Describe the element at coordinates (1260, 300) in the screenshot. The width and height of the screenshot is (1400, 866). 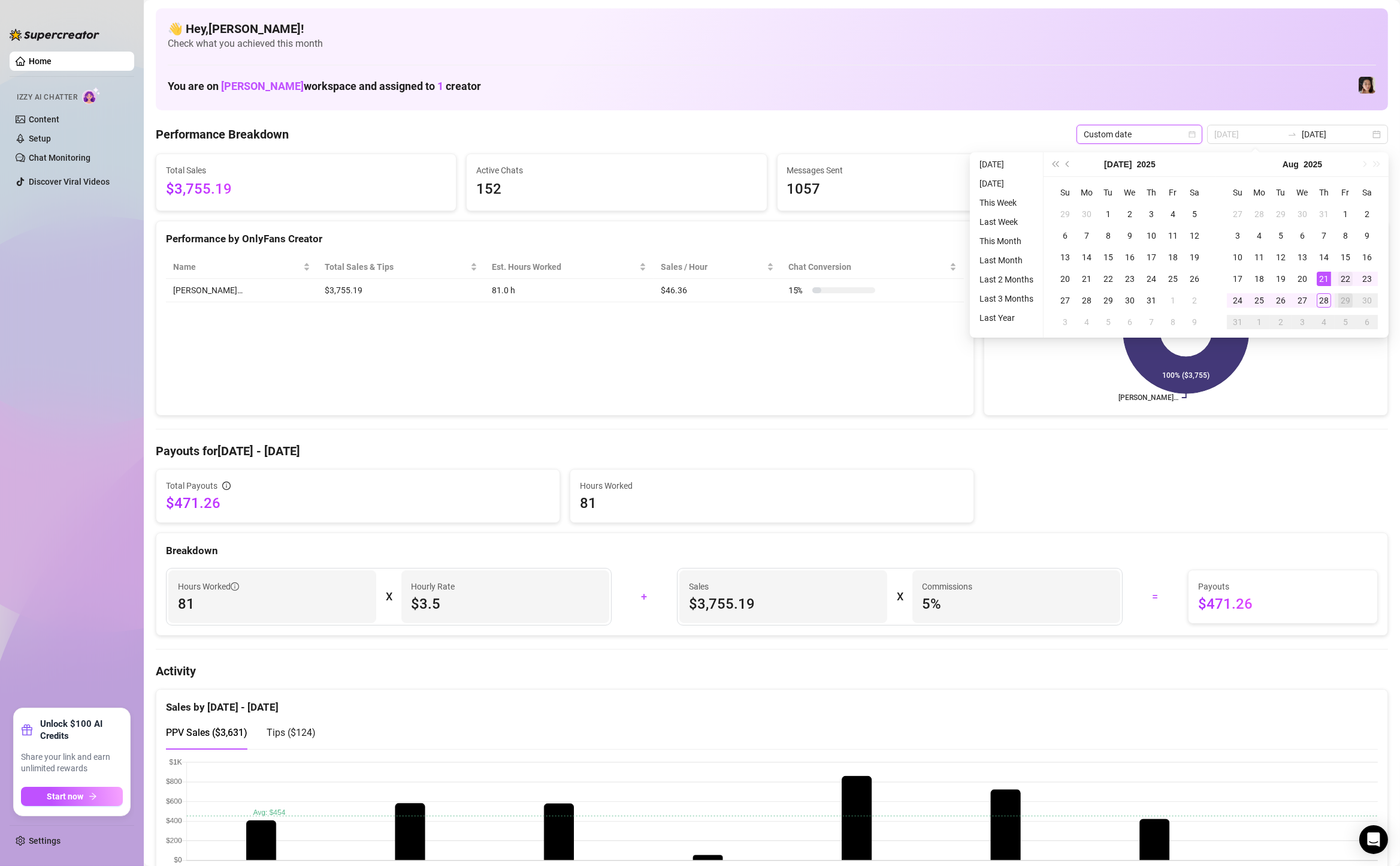
I see `td: 2025-08-25` at that location.